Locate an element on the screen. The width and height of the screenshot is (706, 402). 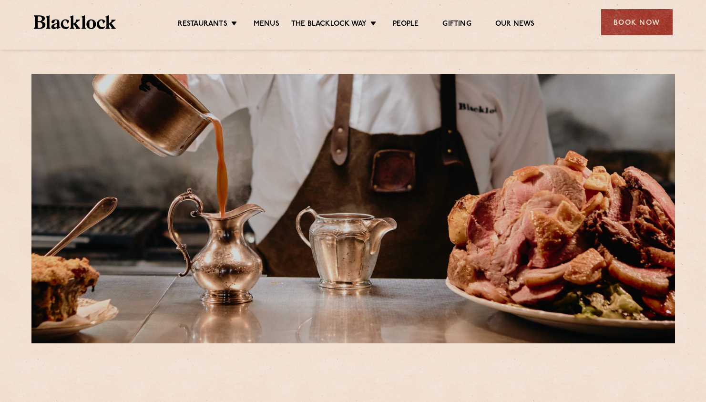
div: Book Now is located at coordinates (637, 22).